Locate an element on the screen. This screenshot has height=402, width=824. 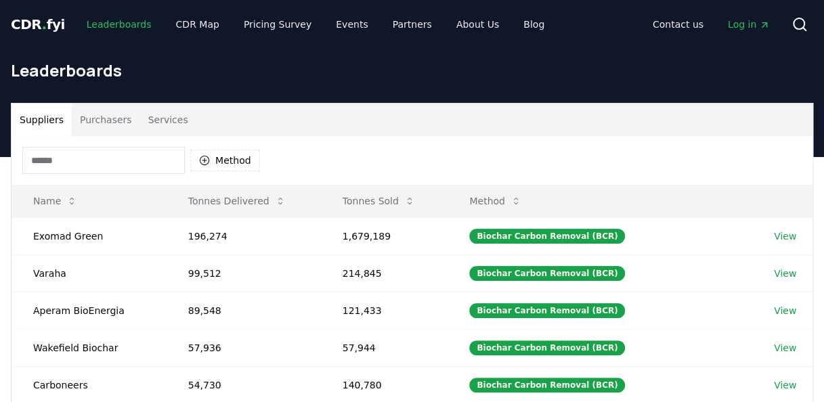
td: Varaha is located at coordinates (89, 273).